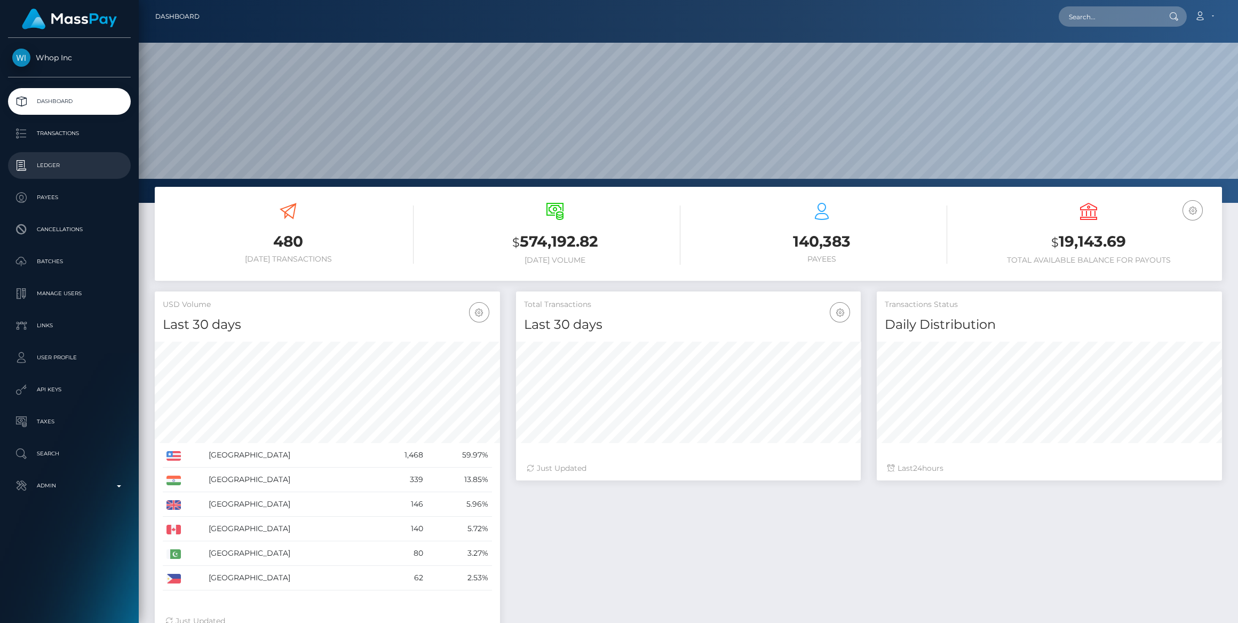 This screenshot has width=1238, height=623. I want to click on a: Taxes, so click(69, 422).